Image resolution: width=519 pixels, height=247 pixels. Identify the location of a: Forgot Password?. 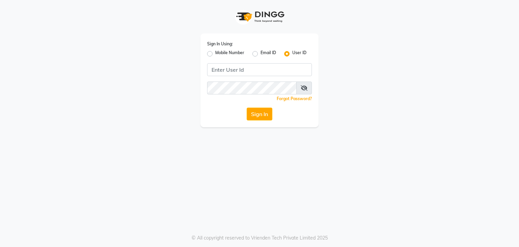
(294, 98).